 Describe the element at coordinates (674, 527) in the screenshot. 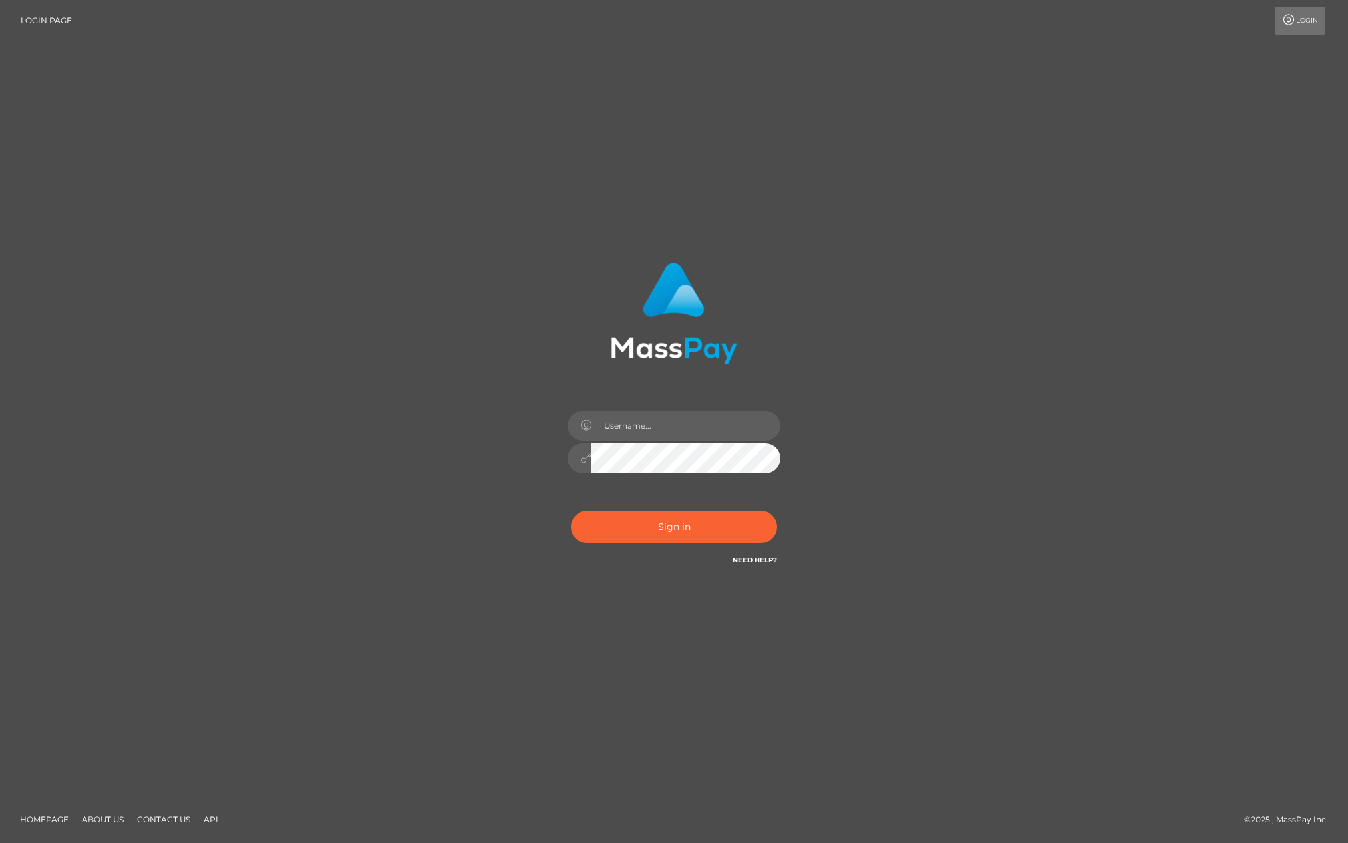

I see `button: Sign in` at that location.